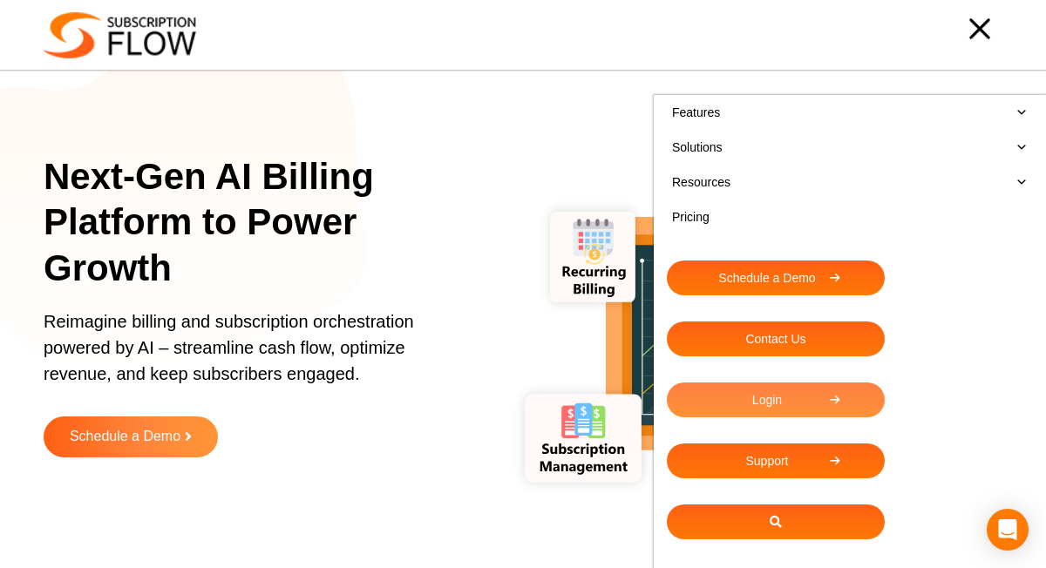  Describe the element at coordinates (776, 278) in the screenshot. I see `a: Schedule a Demo` at that location.